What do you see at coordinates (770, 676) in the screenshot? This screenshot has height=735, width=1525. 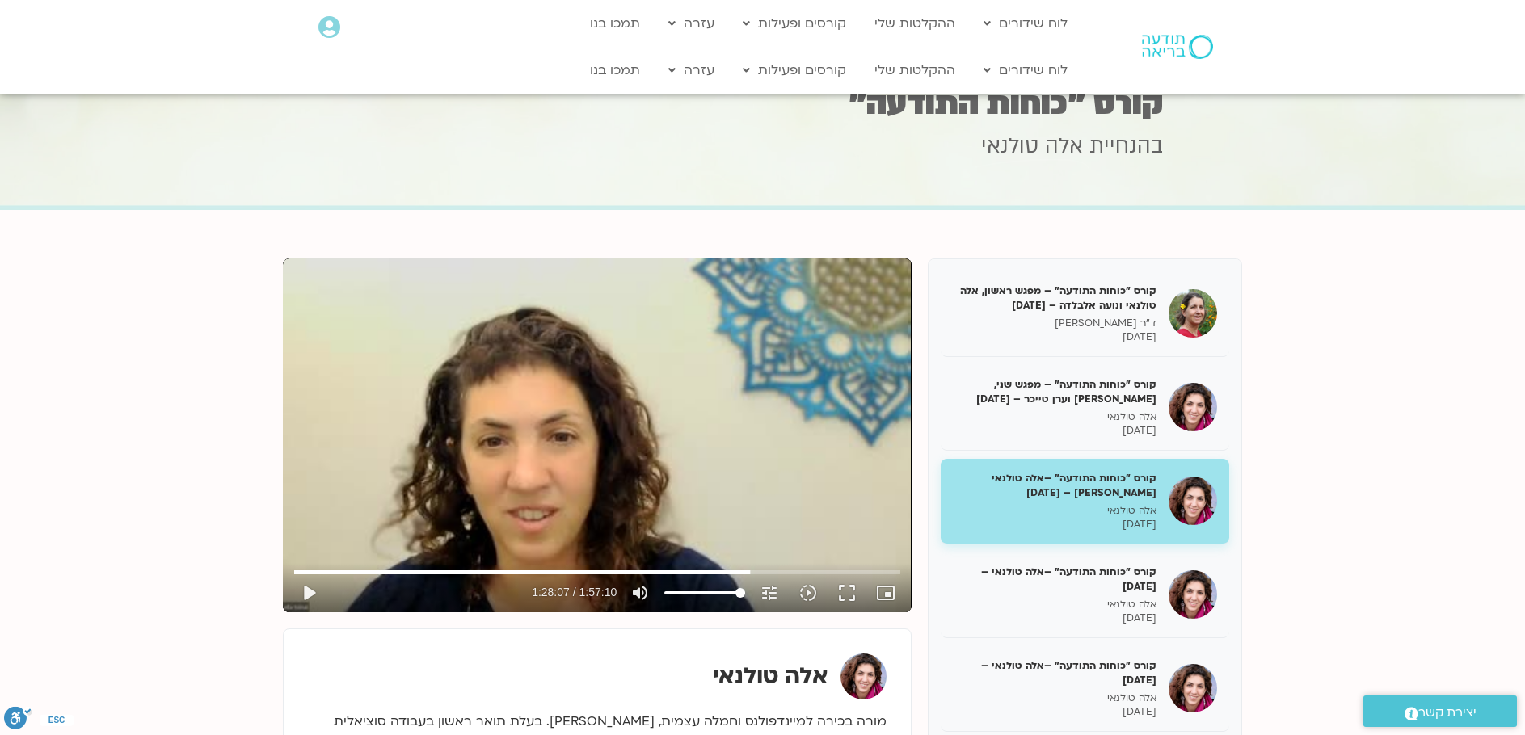 I see `strong: אלה טולנאי` at bounding box center [770, 676].